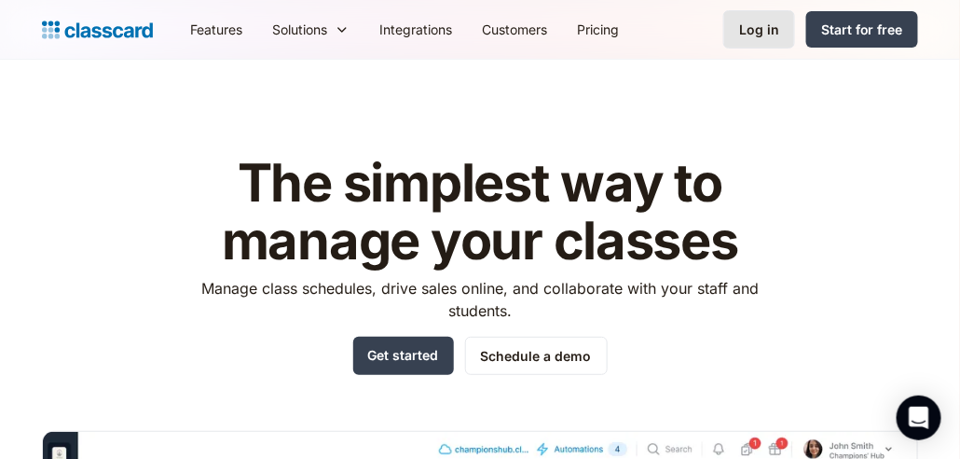 This screenshot has height=459, width=960. What do you see at coordinates (97, 30) in the screenshot?
I see `a: home` at bounding box center [97, 30].